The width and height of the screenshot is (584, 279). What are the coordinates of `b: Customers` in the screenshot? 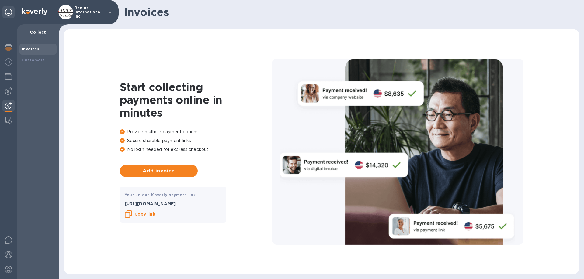 It's located at (33, 60).